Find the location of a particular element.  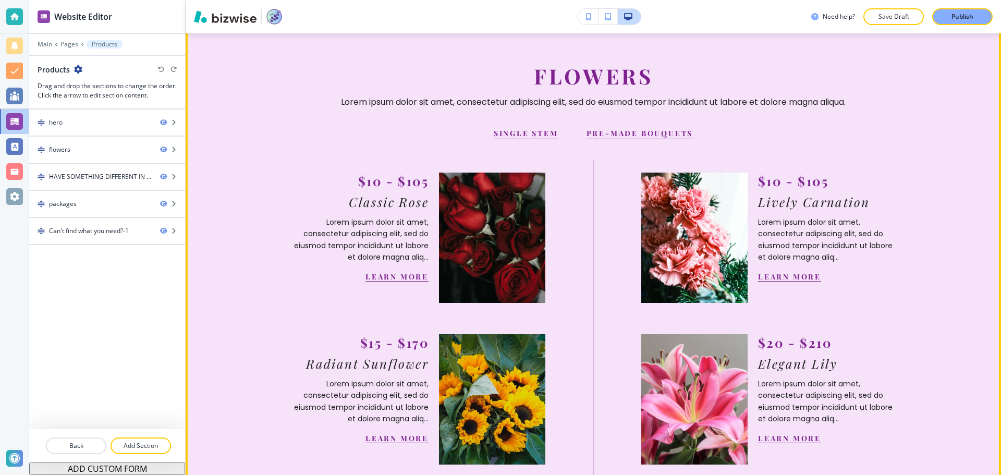

img: Your Logo is located at coordinates (274, 17).